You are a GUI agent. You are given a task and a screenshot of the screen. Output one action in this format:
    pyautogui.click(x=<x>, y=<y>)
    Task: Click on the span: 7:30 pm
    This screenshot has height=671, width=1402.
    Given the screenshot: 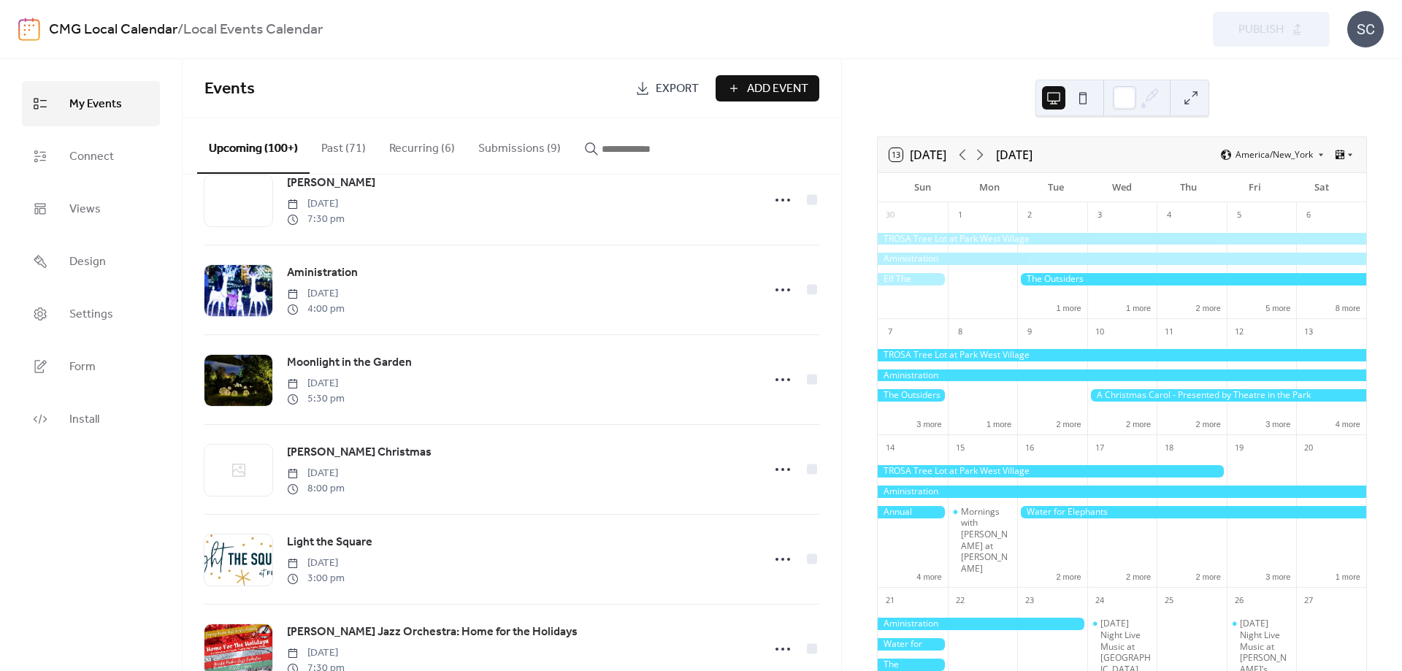 What is the action you would take?
    pyautogui.click(x=315, y=219)
    